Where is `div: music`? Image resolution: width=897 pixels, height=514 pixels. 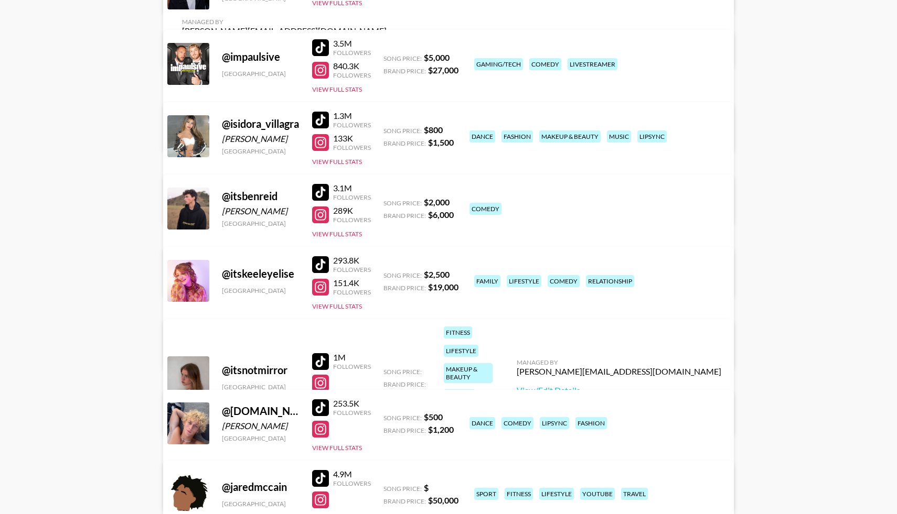 div: music is located at coordinates (619, 136).